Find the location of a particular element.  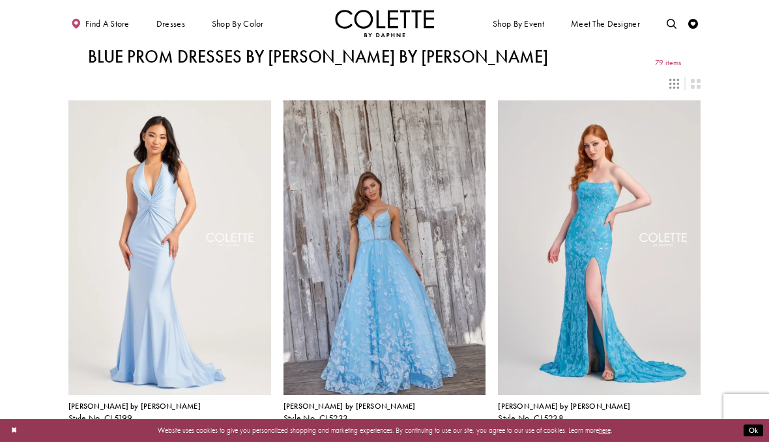

span: 79 items is located at coordinates (668, 63).